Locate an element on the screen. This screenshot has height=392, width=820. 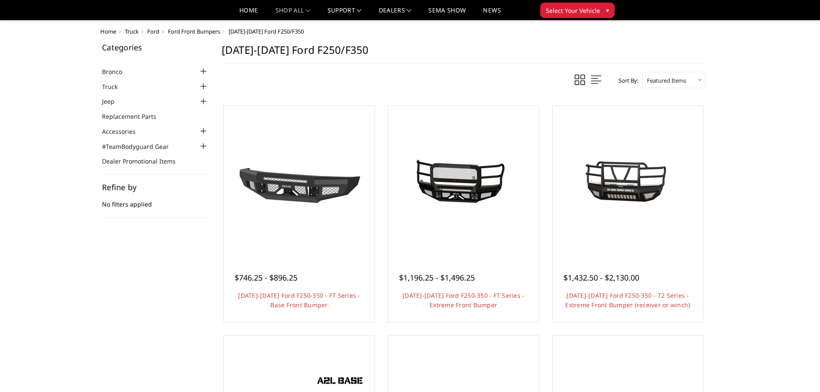
a: shop all is located at coordinates (293, 13).